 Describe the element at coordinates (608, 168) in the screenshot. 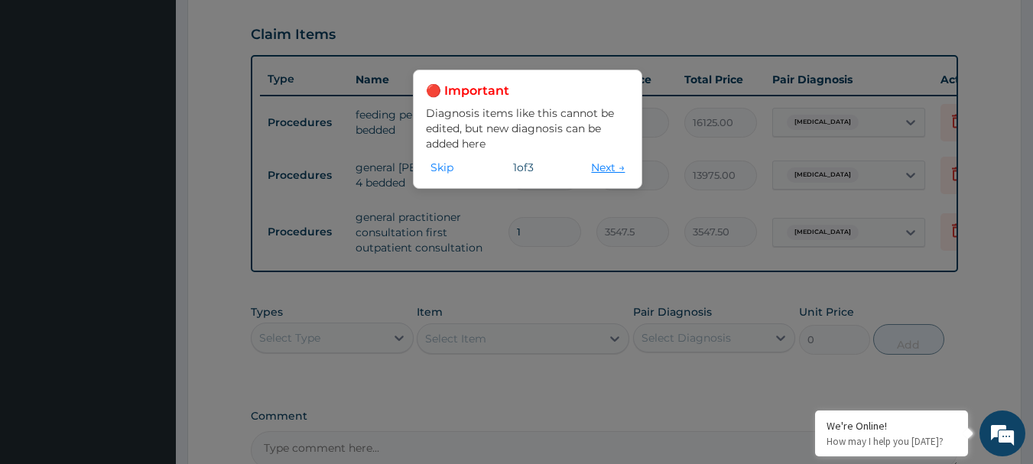

I see `button: Next →` at that location.